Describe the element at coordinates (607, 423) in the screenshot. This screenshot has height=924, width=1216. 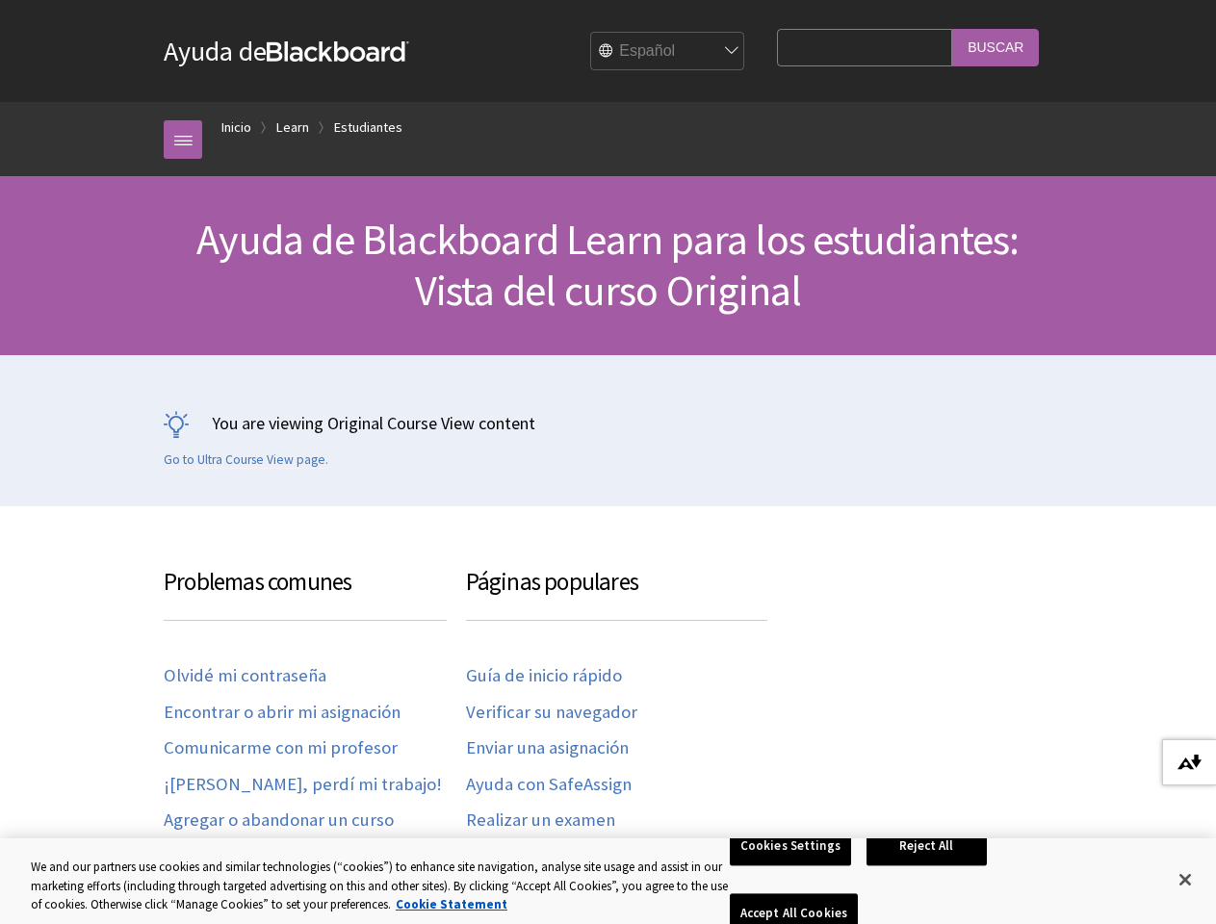
I see `p: You are viewing Original Course View content` at that location.